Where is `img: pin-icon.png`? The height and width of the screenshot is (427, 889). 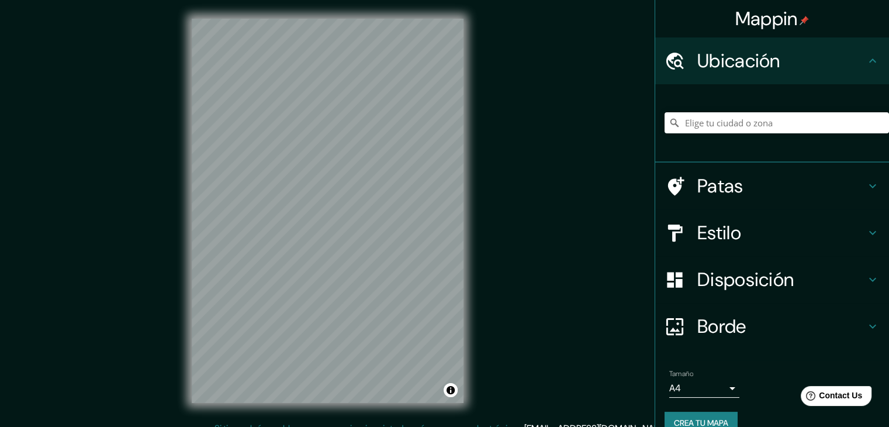 img: pin-icon.png is located at coordinates (804, 20).